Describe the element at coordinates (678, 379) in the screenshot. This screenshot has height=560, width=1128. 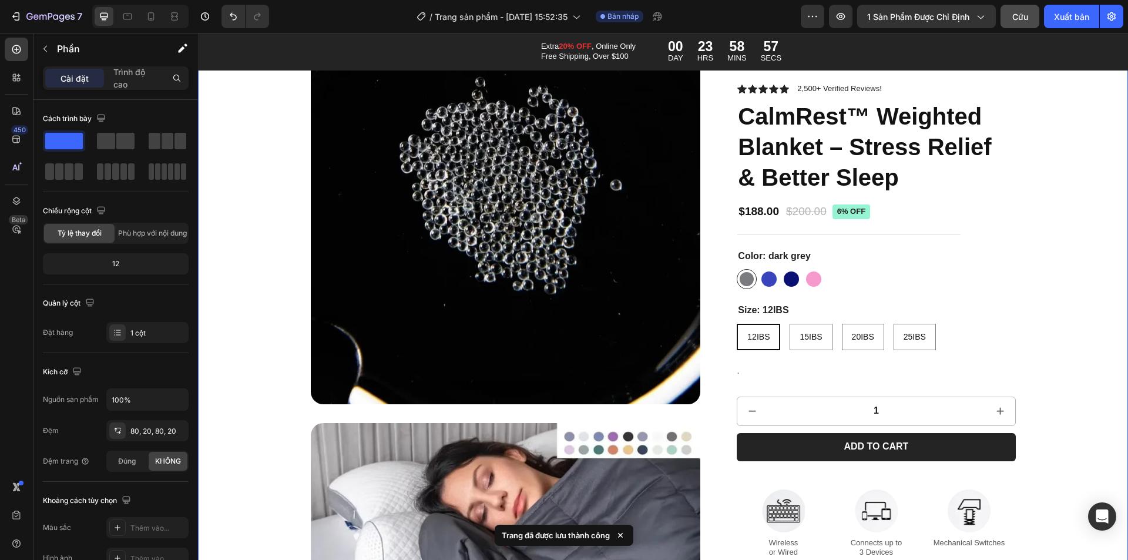
I see `input: quantity` at that location.